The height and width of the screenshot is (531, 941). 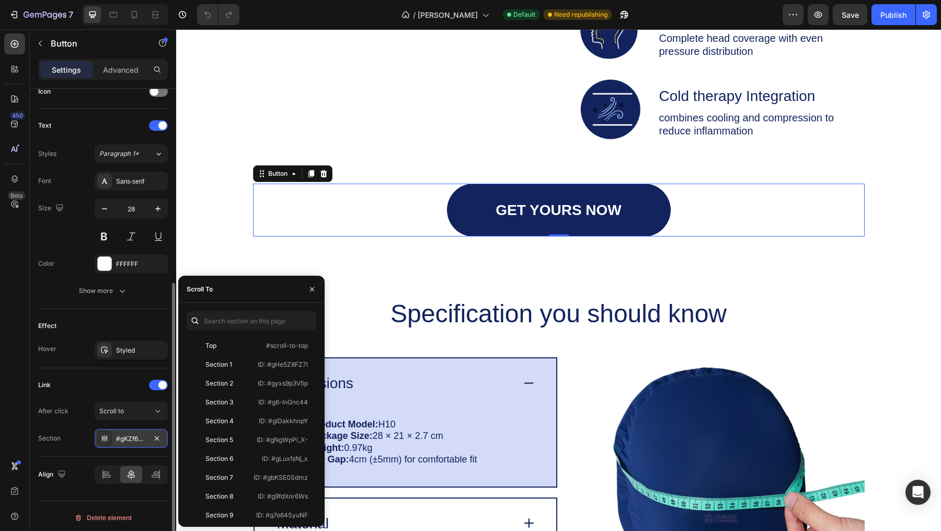 I want to click on div: Effect, so click(x=47, y=326).